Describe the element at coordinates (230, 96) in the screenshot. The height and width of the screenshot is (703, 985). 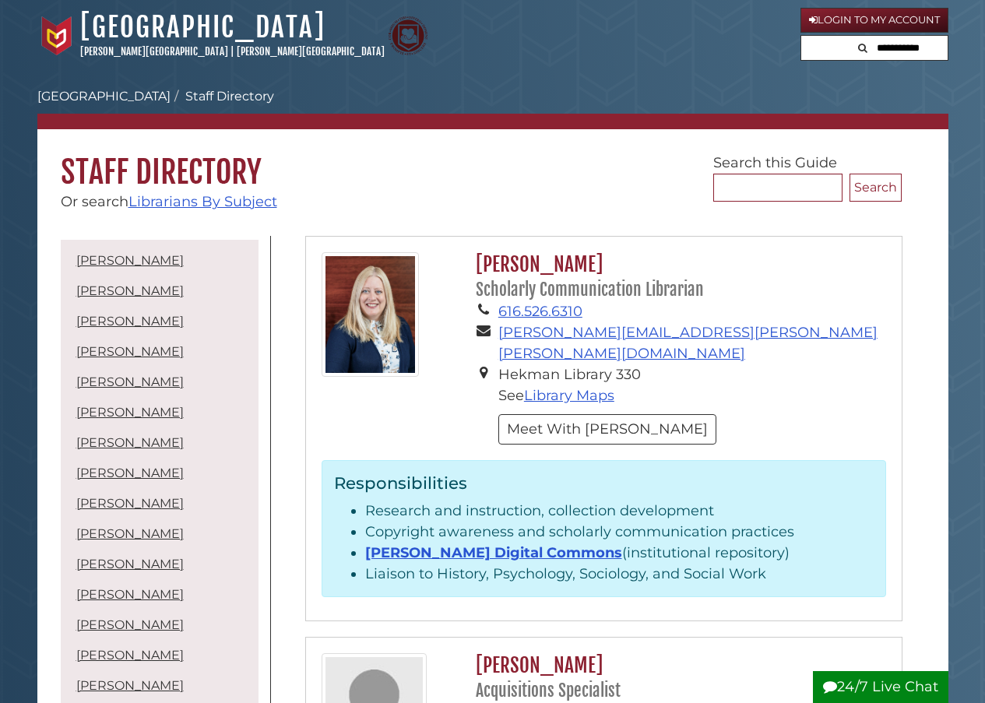
I see `a: Staff Directory` at that location.